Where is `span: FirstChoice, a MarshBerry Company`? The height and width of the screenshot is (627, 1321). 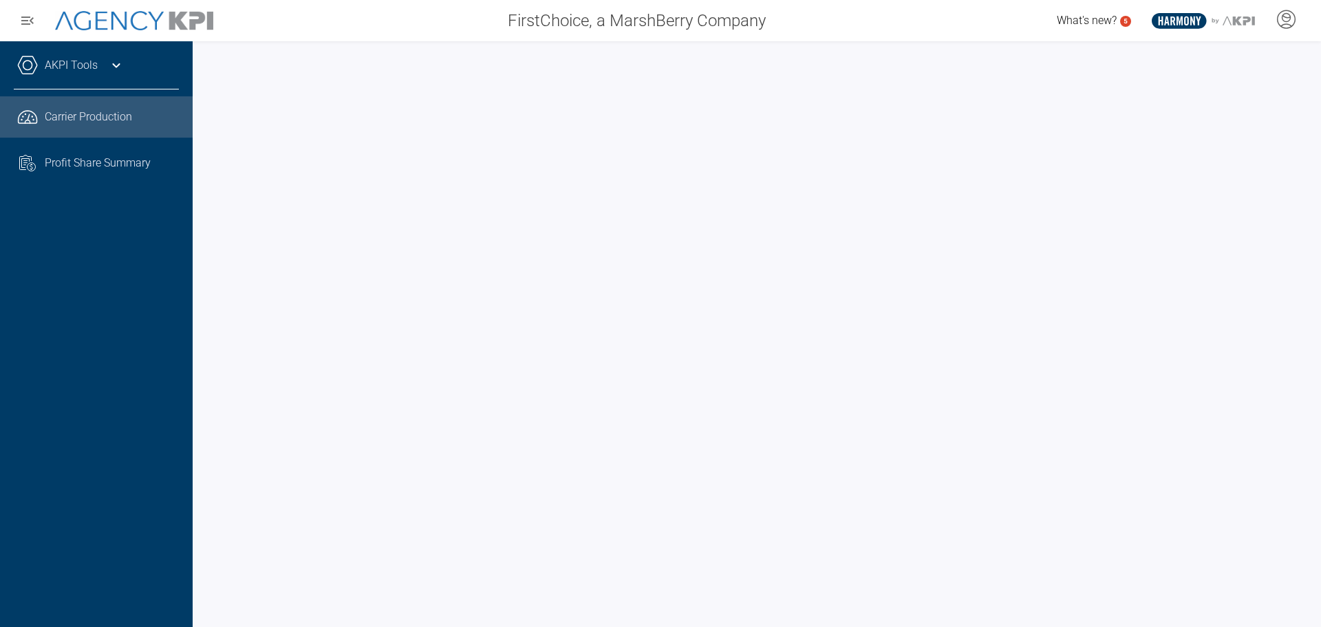
span: FirstChoice, a MarshBerry Company is located at coordinates (637, 21).